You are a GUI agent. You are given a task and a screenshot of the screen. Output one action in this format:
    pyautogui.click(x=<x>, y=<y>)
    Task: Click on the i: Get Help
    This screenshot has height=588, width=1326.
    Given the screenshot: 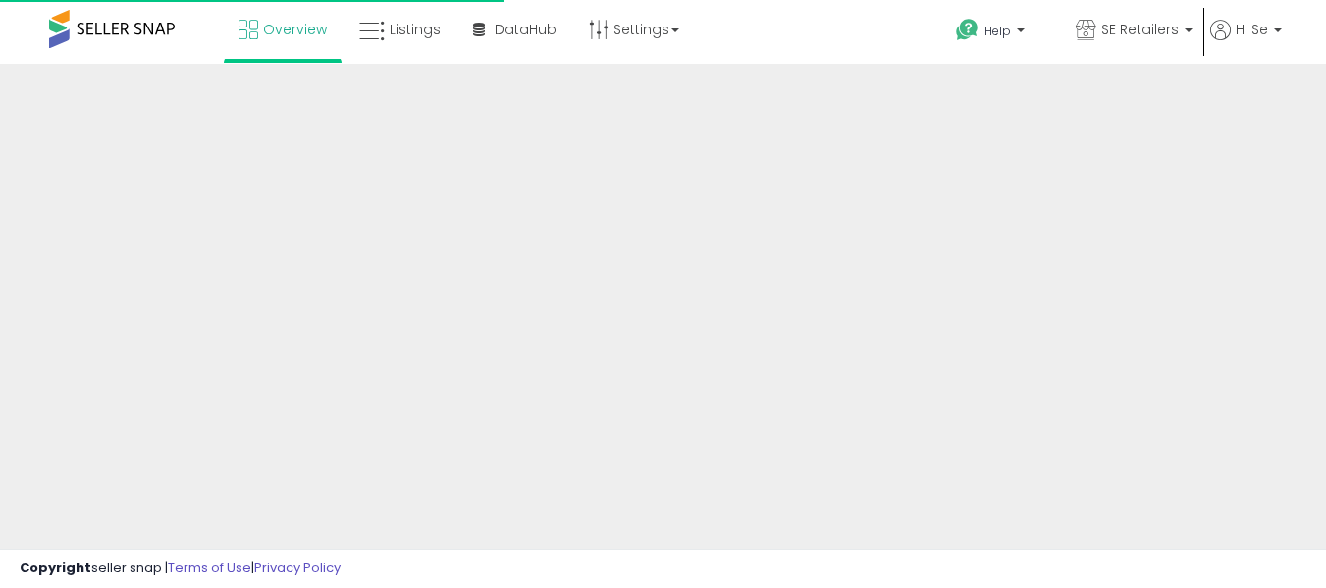 What is the action you would take?
    pyautogui.click(x=967, y=29)
    